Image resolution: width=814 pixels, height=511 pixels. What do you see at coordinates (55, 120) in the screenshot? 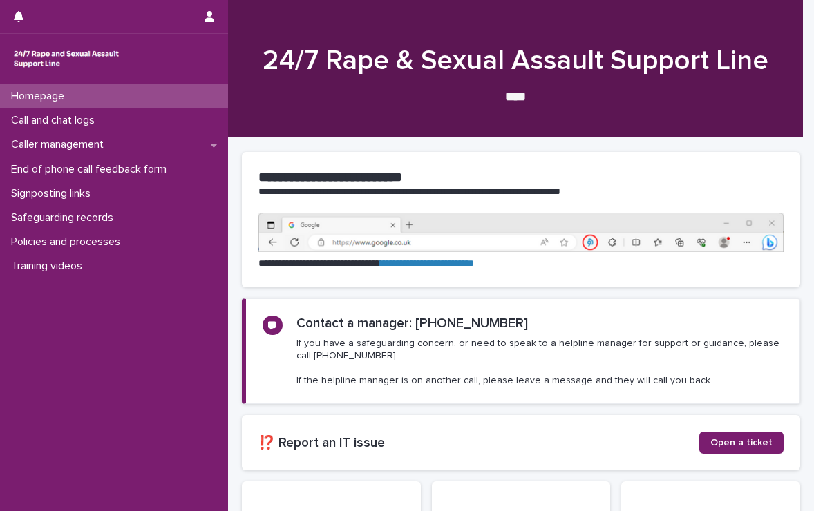
I see `p: Call and chat logs` at bounding box center [55, 120].